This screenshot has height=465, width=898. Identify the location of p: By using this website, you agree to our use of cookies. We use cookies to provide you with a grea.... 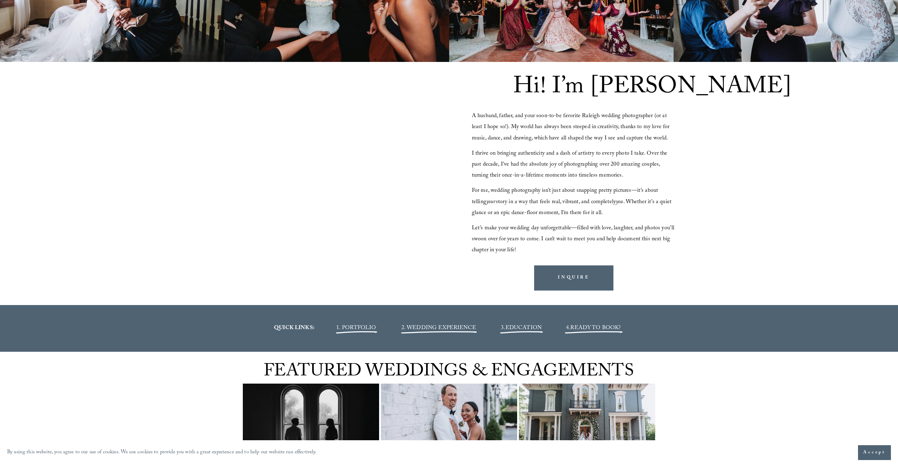
(162, 453).